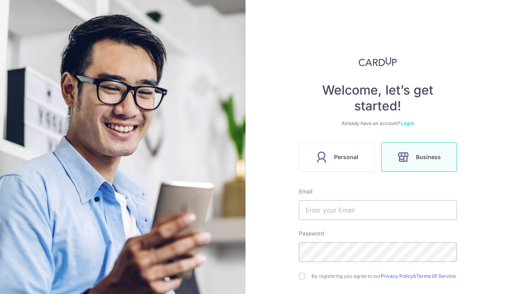 Image resolution: width=510 pixels, height=294 pixels. Describe the element at coordinates (378, 123) in the screenshot. I see `div: Already have an account?` at that location.